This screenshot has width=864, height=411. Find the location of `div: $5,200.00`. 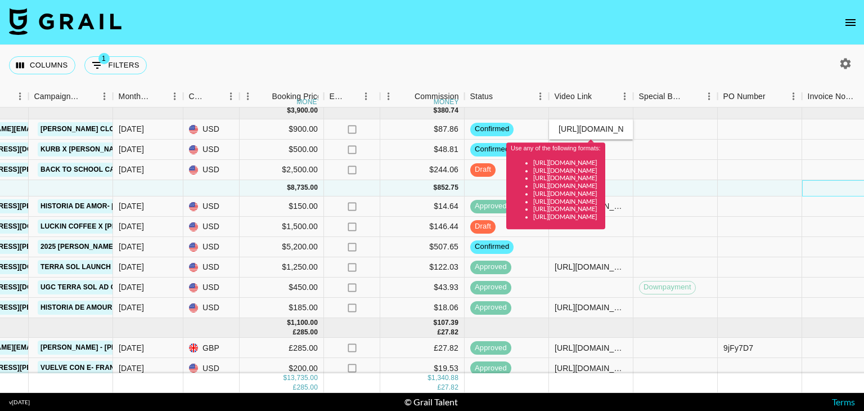

div: $5,200.00 is located at coordinates (282, 247).